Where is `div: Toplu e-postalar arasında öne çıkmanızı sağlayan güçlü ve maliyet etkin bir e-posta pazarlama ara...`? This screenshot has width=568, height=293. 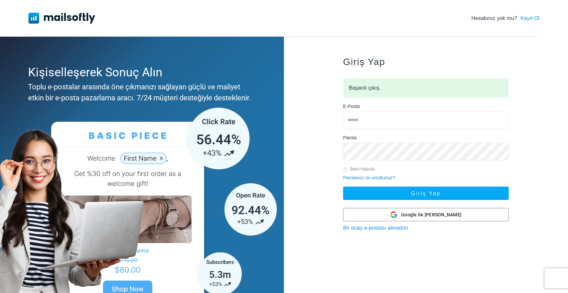 div: Toplu e-postalar arasında öne çıkmanızı sağlayan güçlü ve maliyet etkin bir e-posta pazarlama ara... is located at coordinates (140, 92).